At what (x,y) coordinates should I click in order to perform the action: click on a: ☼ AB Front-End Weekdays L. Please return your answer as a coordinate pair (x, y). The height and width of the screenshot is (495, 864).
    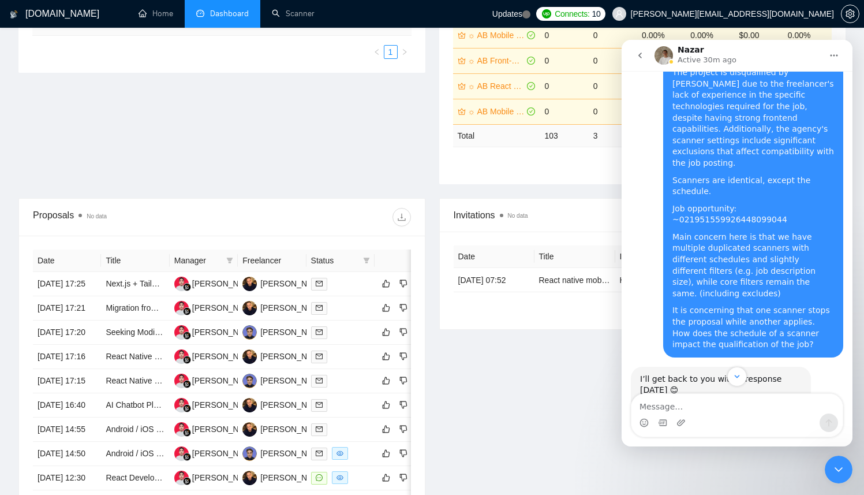
    Looking at the image, I should click on (497, 61).